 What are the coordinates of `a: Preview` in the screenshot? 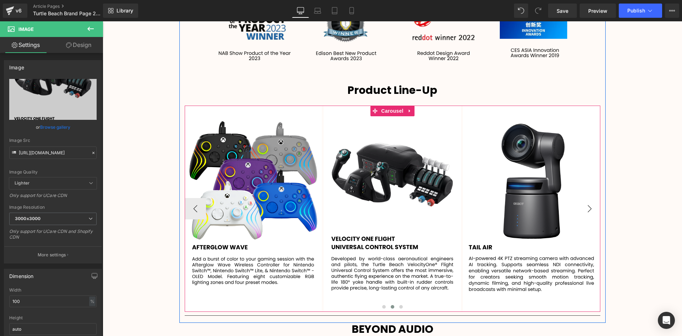 It's located at (598, 11).